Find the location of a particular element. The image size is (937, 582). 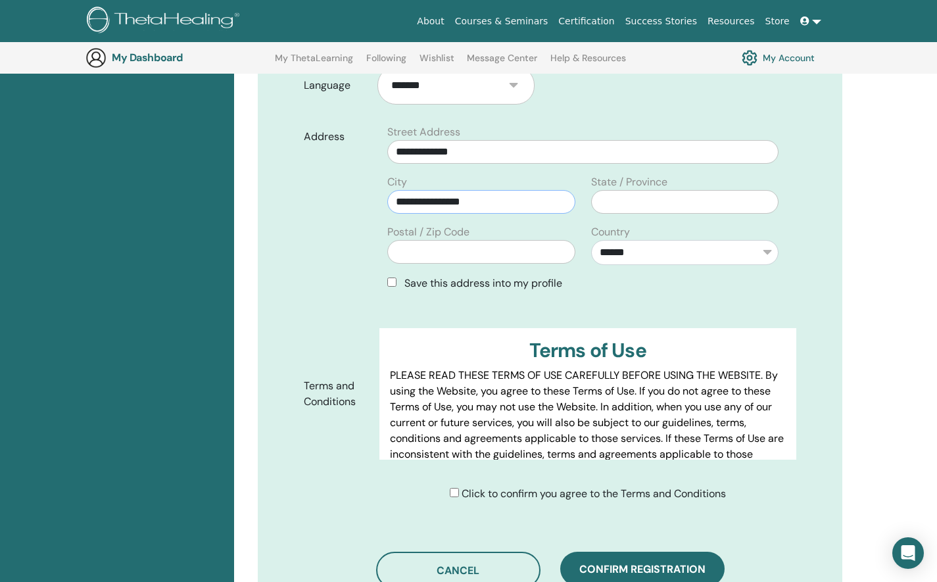

a: My ThetaLearning is located at coordinates (314, 63).